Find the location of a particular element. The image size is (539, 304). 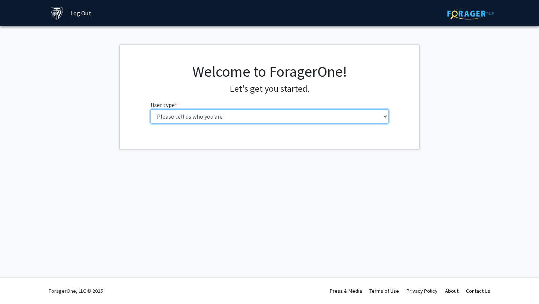

a: Privacy Policy is located at coordinates (422, 291).